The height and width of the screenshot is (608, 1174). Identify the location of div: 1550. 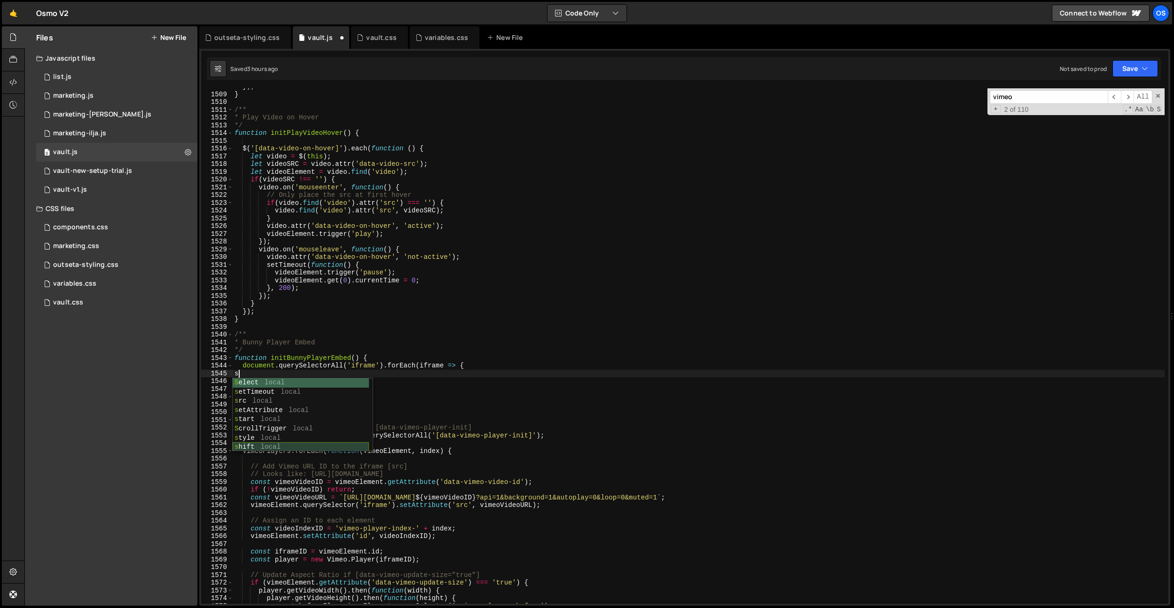
(217, 412).